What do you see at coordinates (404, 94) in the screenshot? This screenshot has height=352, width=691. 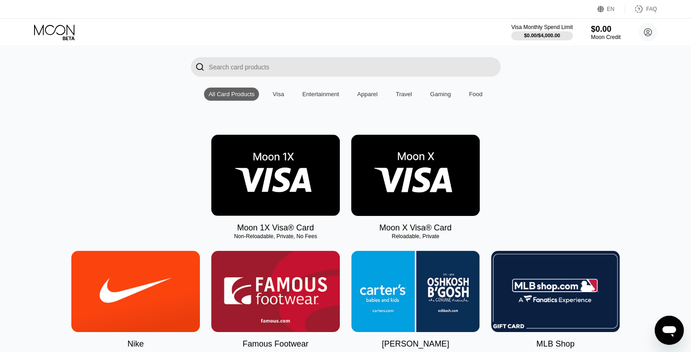 I see `div: Travel` at bounding box center [404, 94].